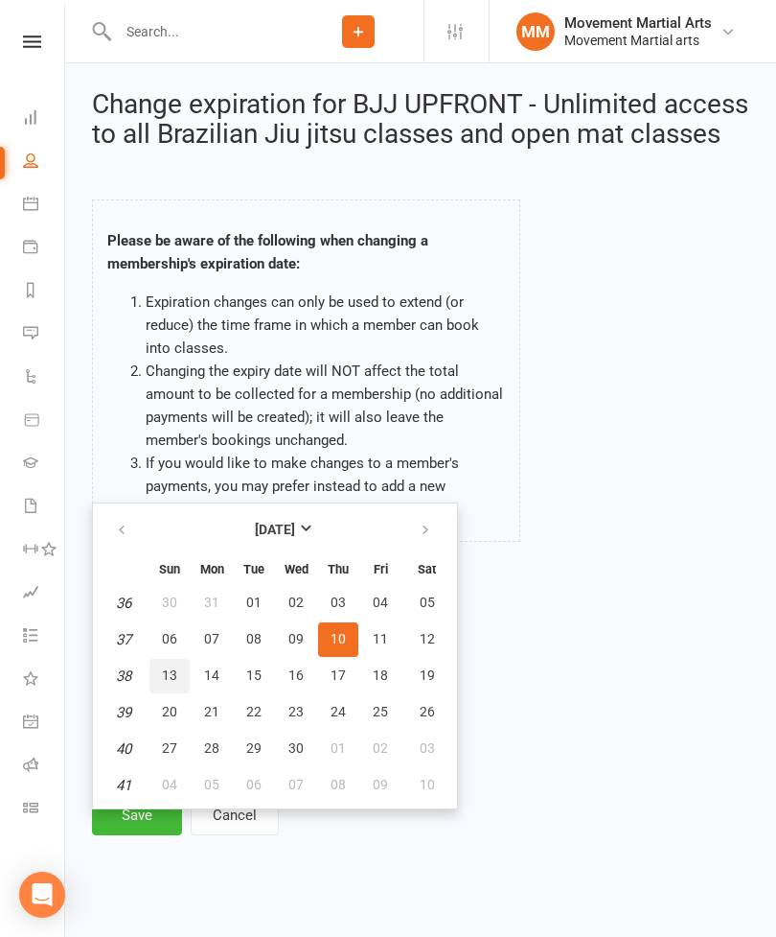  Describe the element at coordinates (235, 815) in the screenshot. I see `button: Cancel` at that location.